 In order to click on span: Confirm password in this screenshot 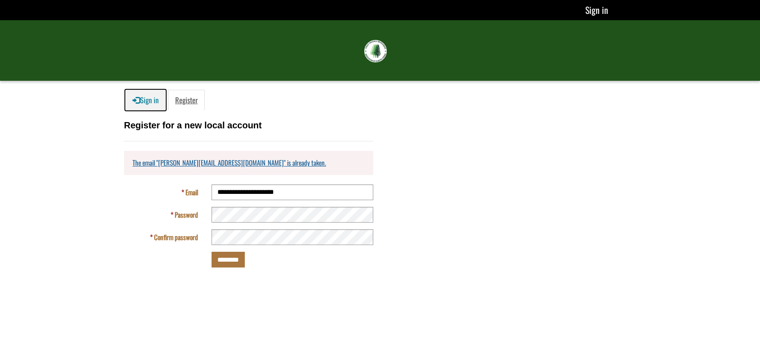, I will do `click(176, 237)`.